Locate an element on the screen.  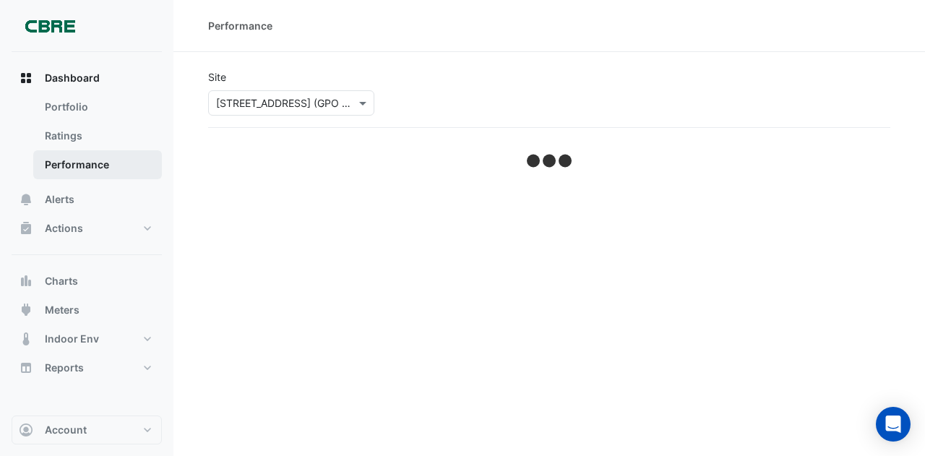
span: Dashboard is located at coordinates (72, 78).